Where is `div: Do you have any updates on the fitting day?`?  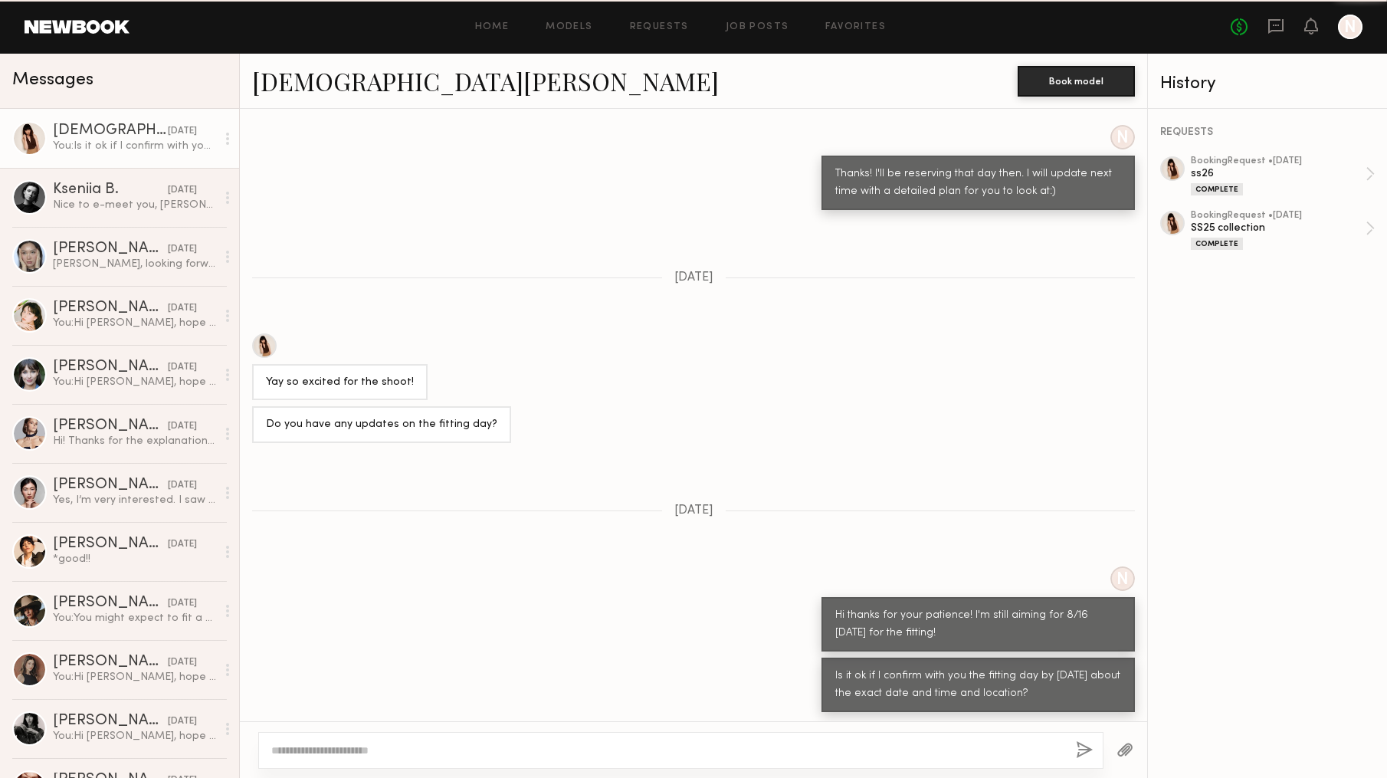
div: Do you have any updates on the fitting day? is located at coordinates (382, 424).